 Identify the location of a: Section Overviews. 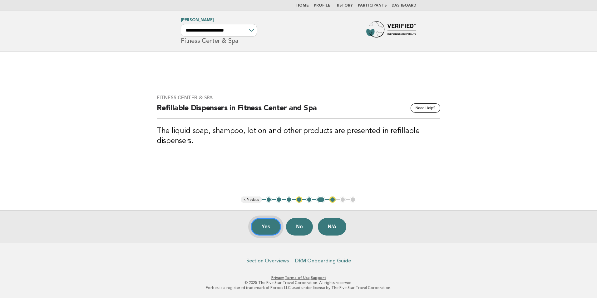
(268, 261).